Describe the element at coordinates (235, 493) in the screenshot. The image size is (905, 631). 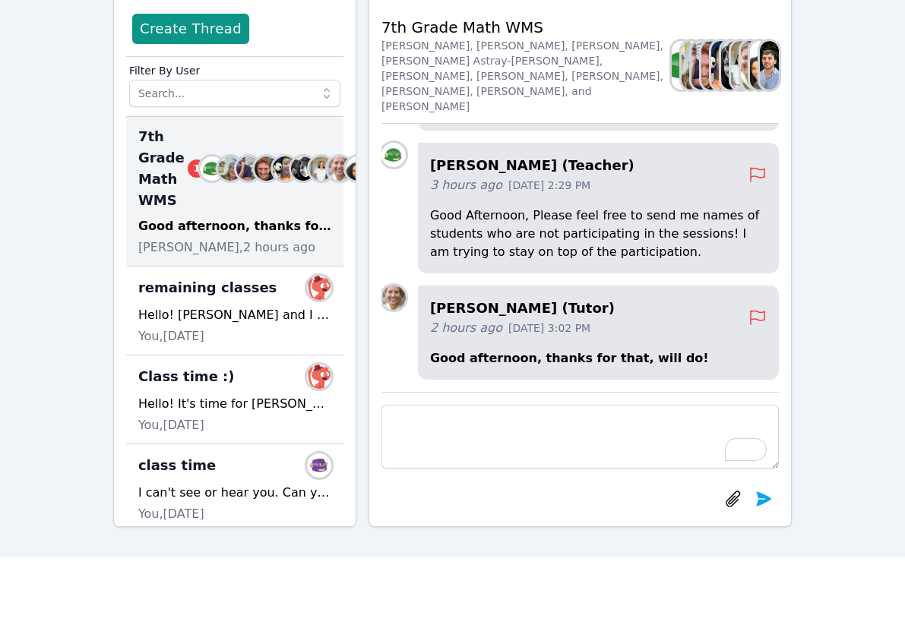
I see `div: I can't see or hear you. Can you refresh?` at that location.